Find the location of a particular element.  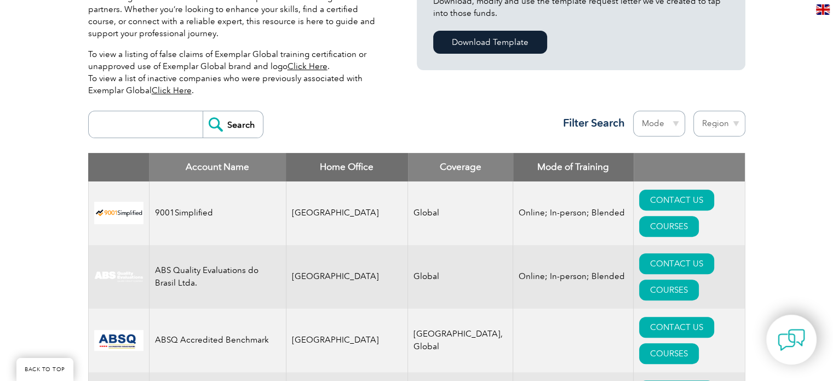

p: To view a listing of false claims of Exemplar Global training certification or unapproved use of ... is located at coordinates (236, 72).